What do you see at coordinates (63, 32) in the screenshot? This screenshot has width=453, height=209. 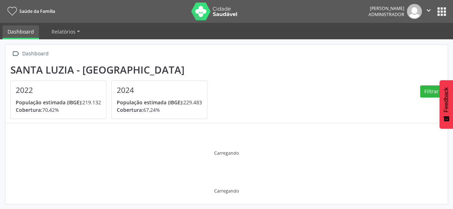 I see `span: Relatórios` at bounding box center [63, 32].